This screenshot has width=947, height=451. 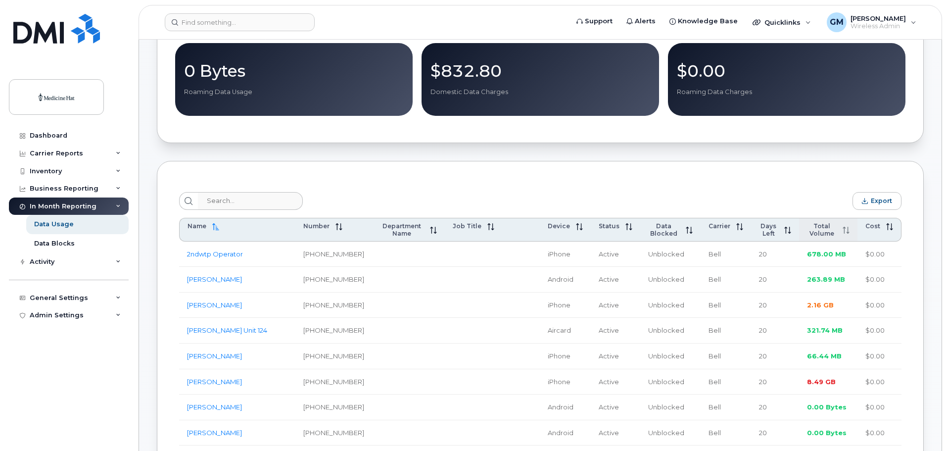 I want to click on a: 2ndwtp Operator, so click(x=215, y=254).